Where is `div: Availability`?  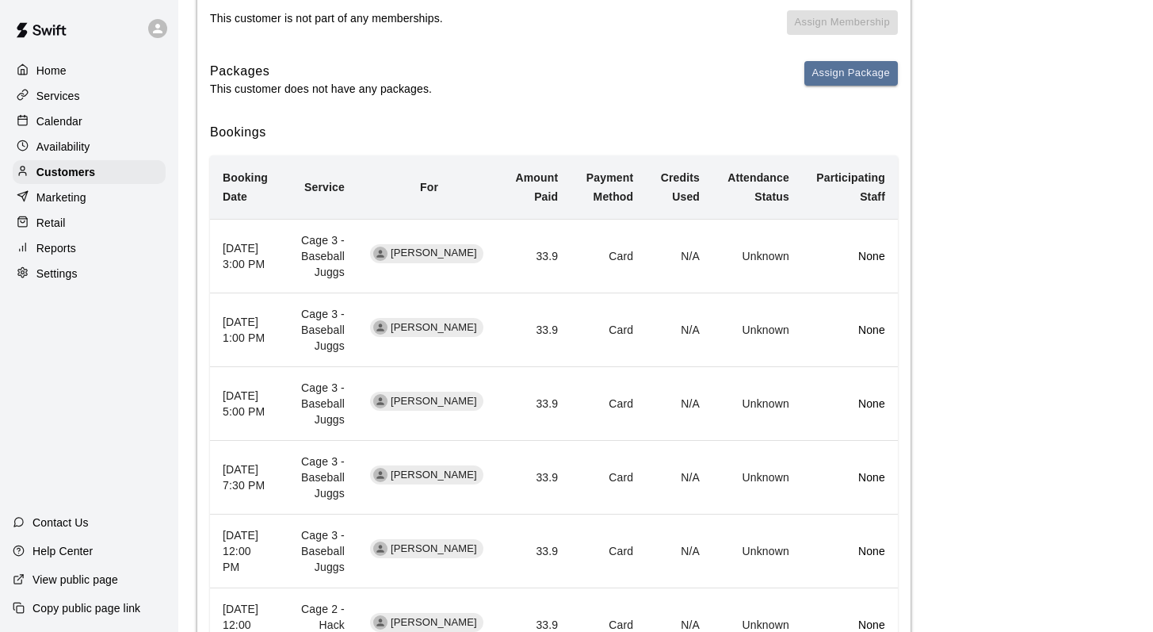
div: Availability is located at coordinates (89, 147).